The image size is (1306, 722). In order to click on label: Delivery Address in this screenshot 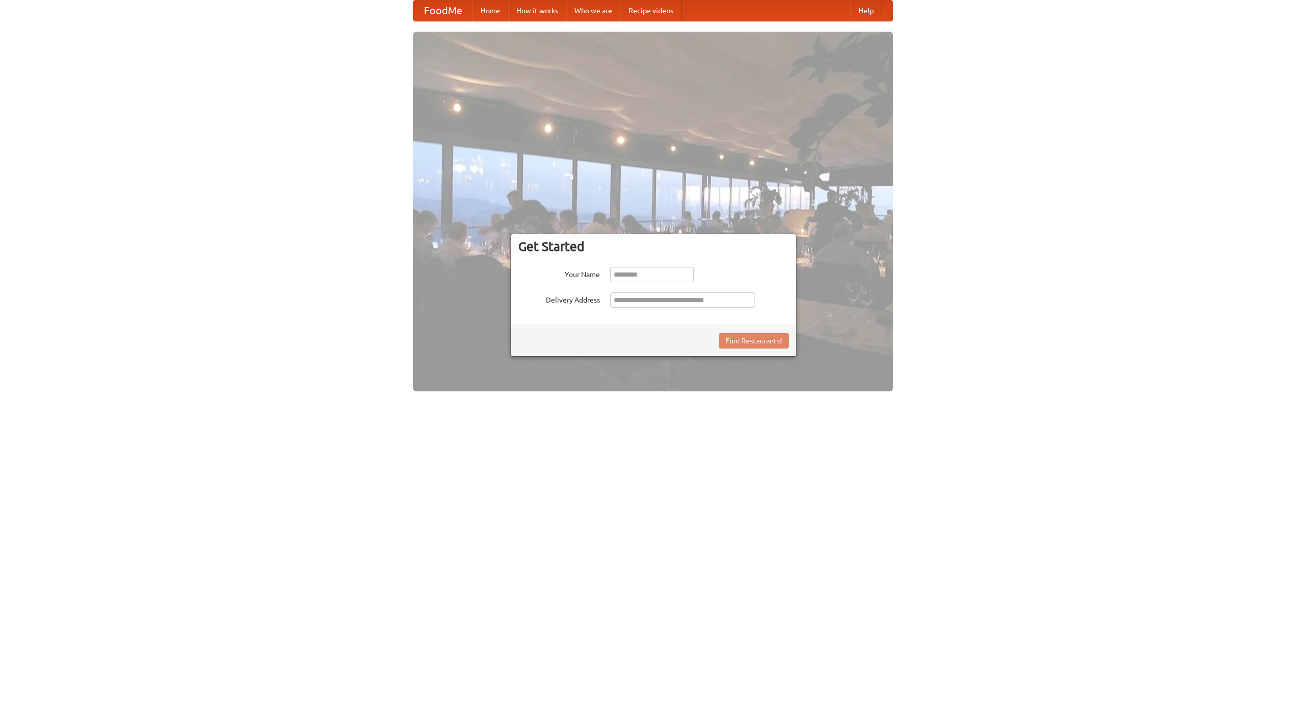, I will do `click(559, 298)`.